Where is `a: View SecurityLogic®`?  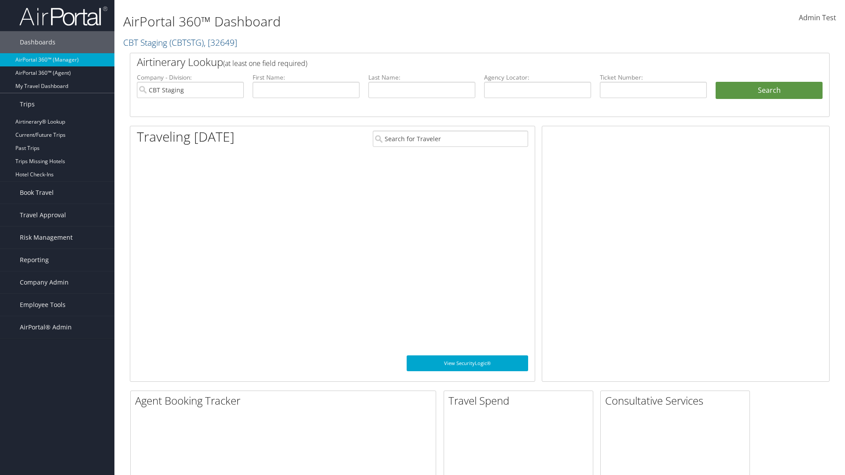 a: View SecurityLogic® is located at coordinates (467, 363).